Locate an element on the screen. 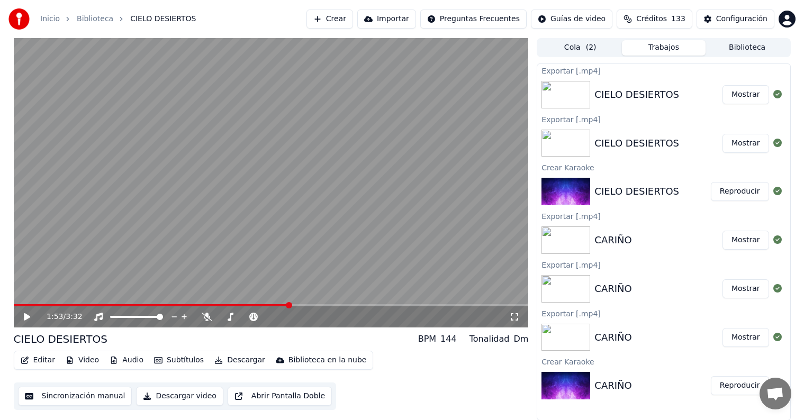  button: Descargar video is located at coordinates (179, 396).